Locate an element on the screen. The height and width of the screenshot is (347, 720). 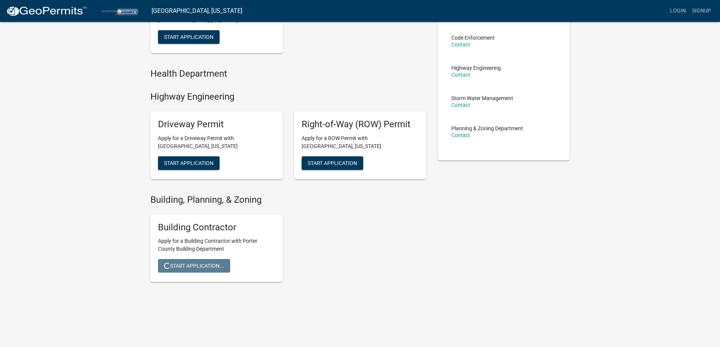
h5: Right-of-Way (ROW) Permit is located at coordinates (360, 124).